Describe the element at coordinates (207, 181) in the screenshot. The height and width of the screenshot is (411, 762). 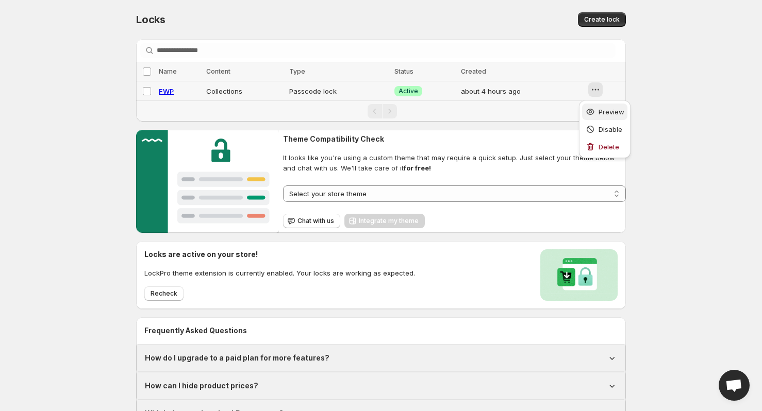
I see `img: Customer support` at that location.